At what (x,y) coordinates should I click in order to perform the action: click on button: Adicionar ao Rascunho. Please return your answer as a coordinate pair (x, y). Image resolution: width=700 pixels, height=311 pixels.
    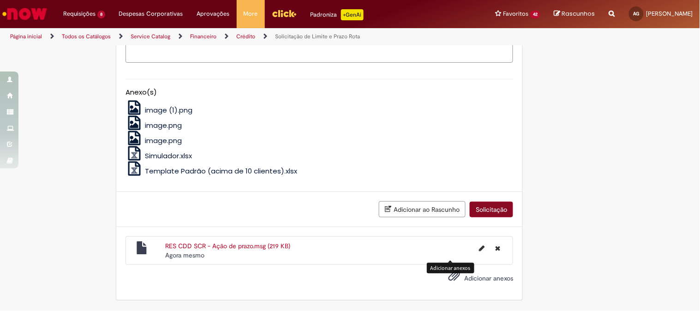
    Looking at the image, I should click on (422, 209).